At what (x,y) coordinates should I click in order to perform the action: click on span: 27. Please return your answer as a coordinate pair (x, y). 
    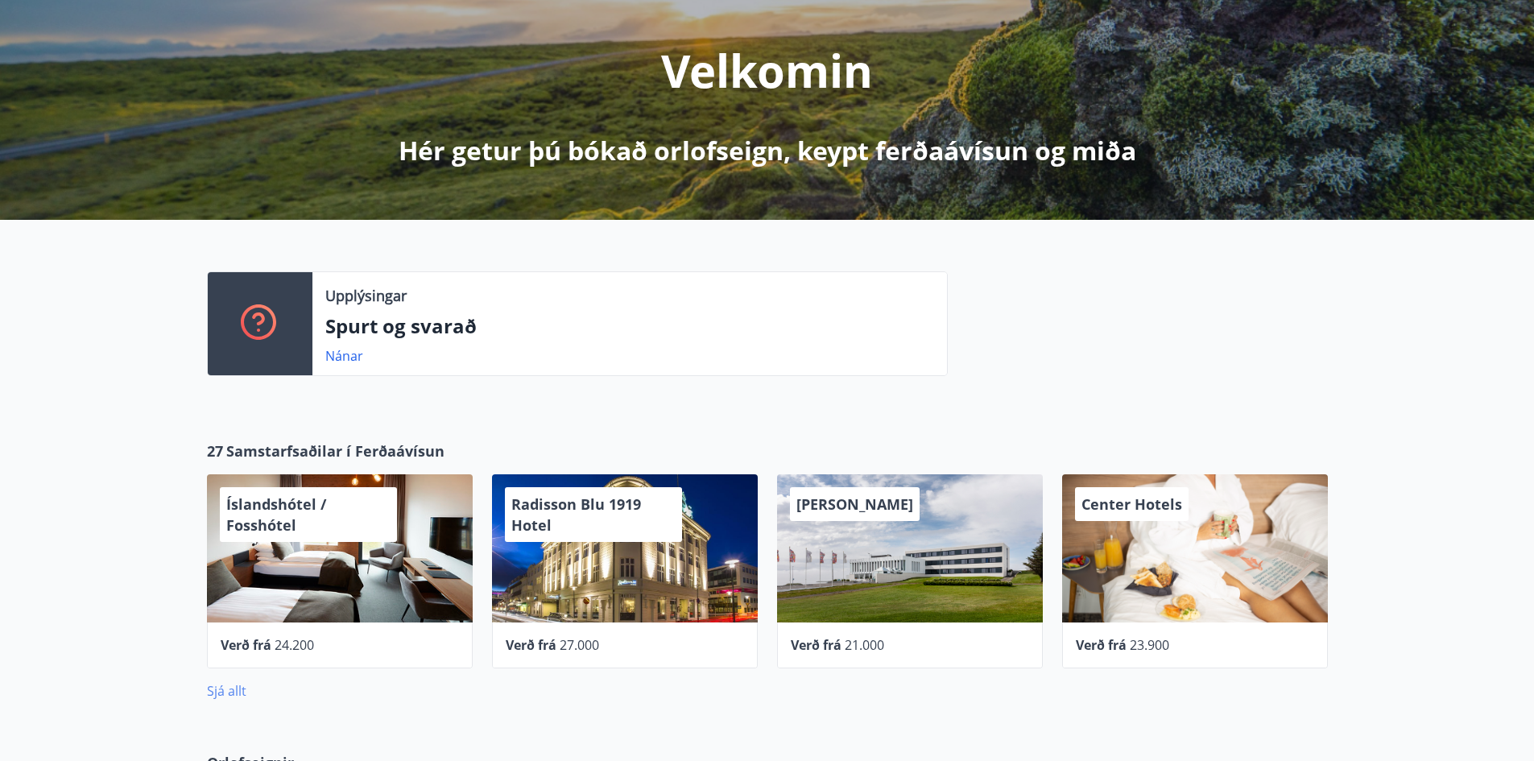
    Looking at the image, I should click on (215, 451).